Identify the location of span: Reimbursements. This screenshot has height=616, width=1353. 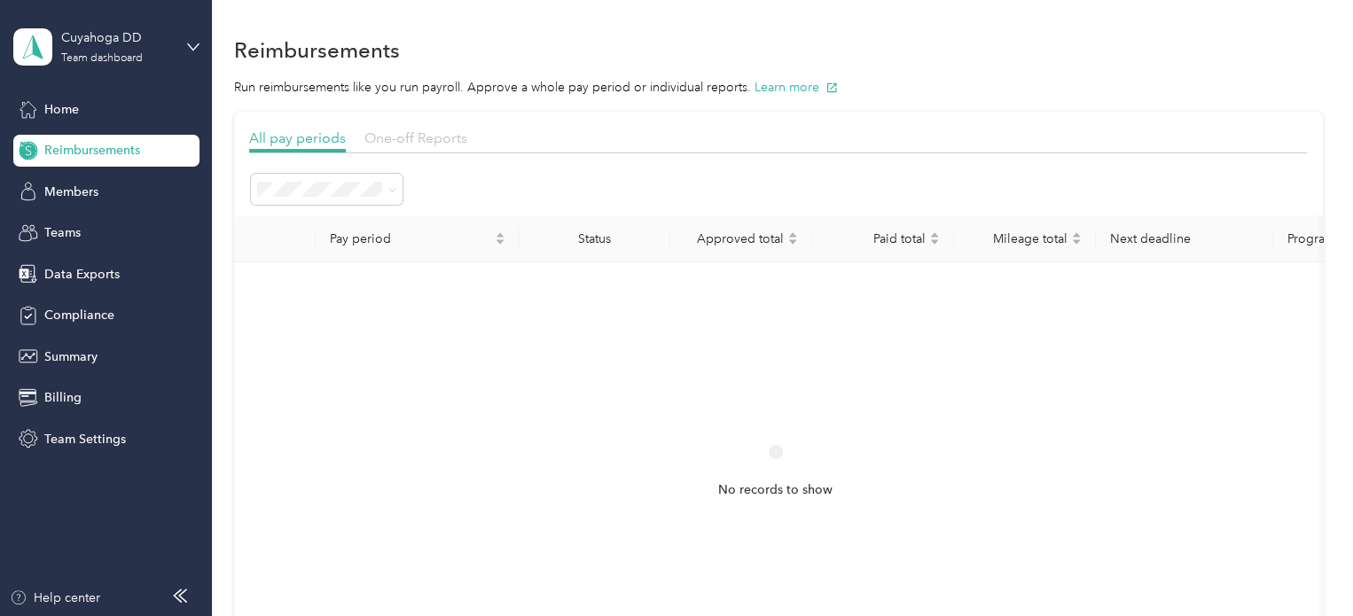
(92, 150).